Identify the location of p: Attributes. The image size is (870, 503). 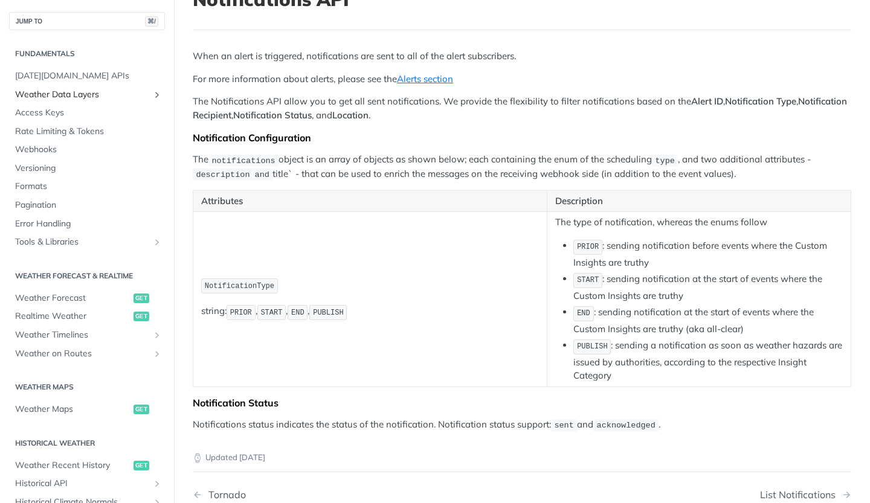
(370, 201).